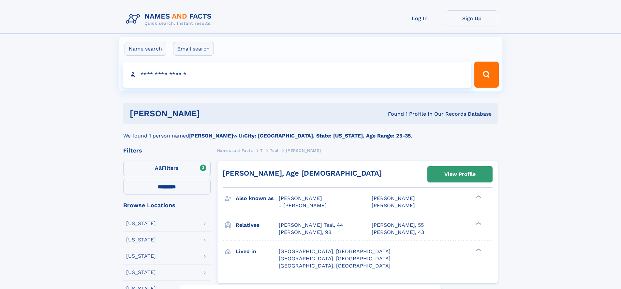 The image size is (621, 289). Describe the element at coordinates (460, 174) in the screenshot. I see `div: View Profile` at that location.